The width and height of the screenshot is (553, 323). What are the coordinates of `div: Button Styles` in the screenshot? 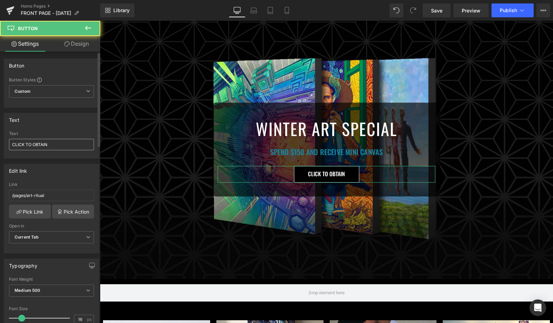 It's located at (52, 80).